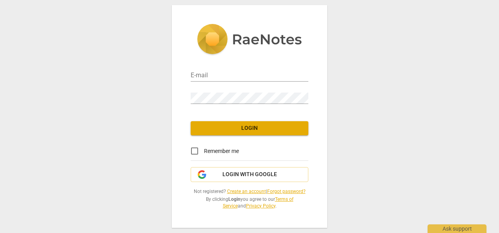 This screenshot has width=499, height=233. I want to click on button: Login, so click(250, 128).